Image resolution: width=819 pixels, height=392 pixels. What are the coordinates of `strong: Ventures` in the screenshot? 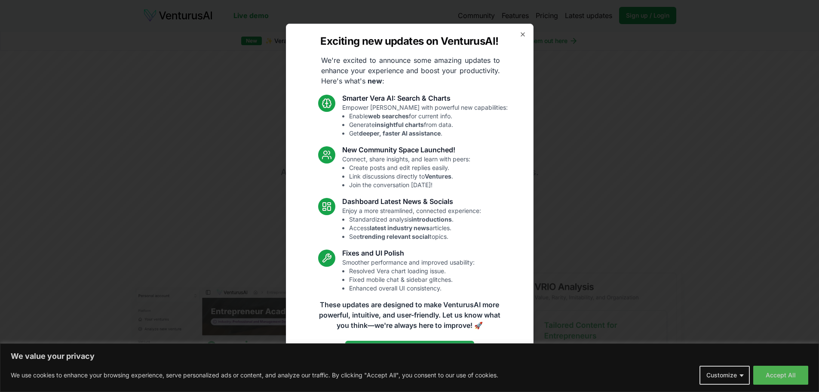 It's located at (438, 176).